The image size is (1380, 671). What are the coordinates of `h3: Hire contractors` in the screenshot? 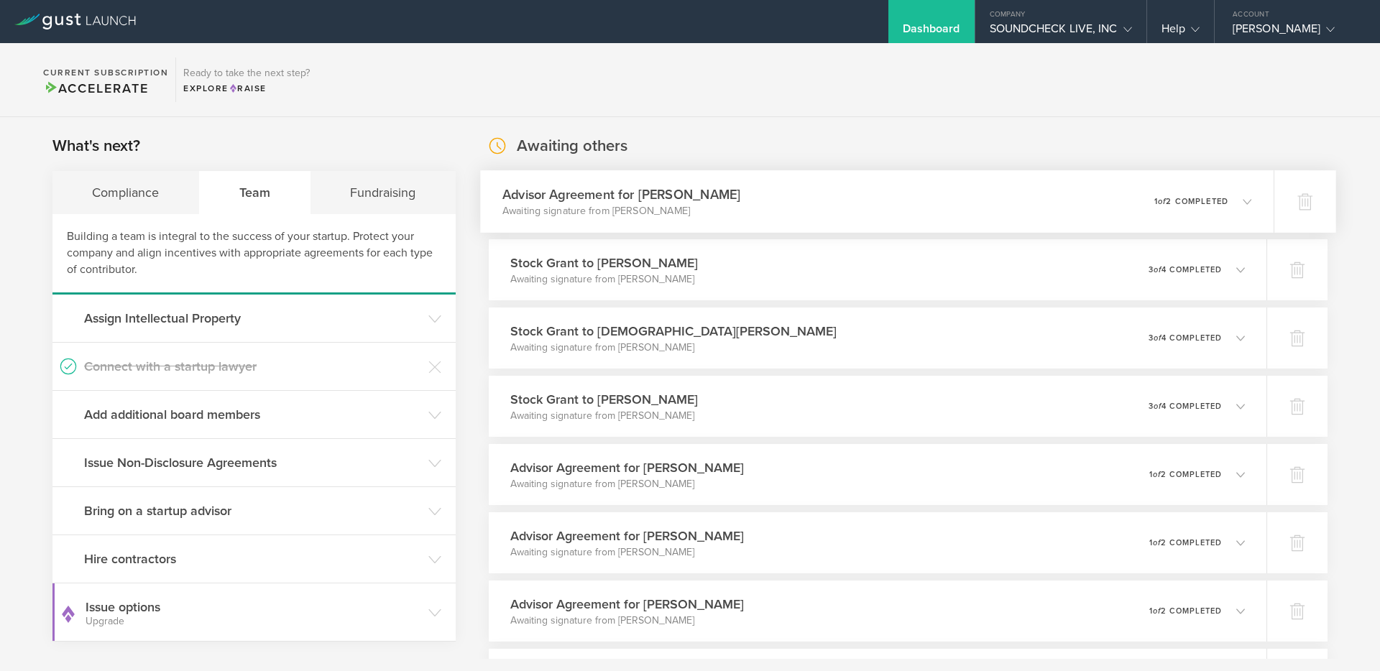 It's located at (252, 559).